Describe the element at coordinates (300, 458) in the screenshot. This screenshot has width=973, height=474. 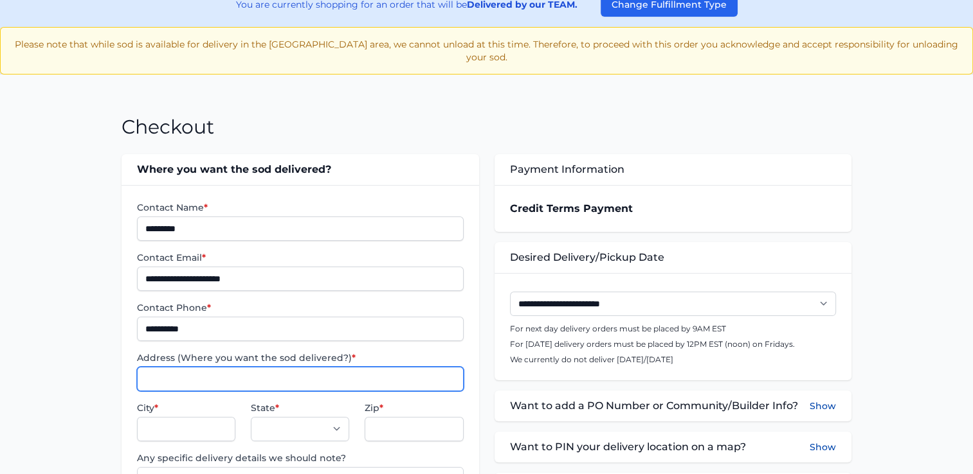
I see `label: Any specific delivery details we should note?` at that location.